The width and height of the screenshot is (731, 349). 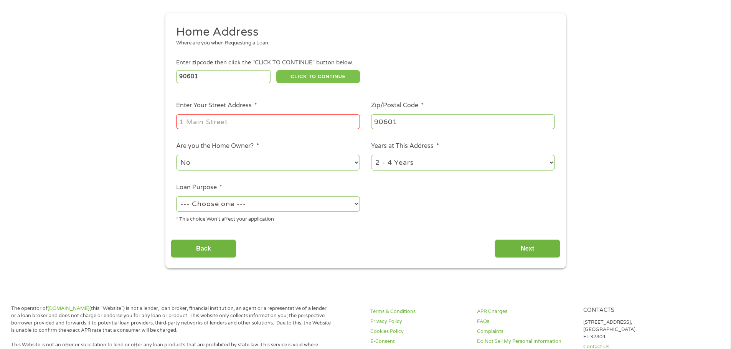 I want to click on input: Enter Zipcode (e.g 01510), so click(x=223, y=77).